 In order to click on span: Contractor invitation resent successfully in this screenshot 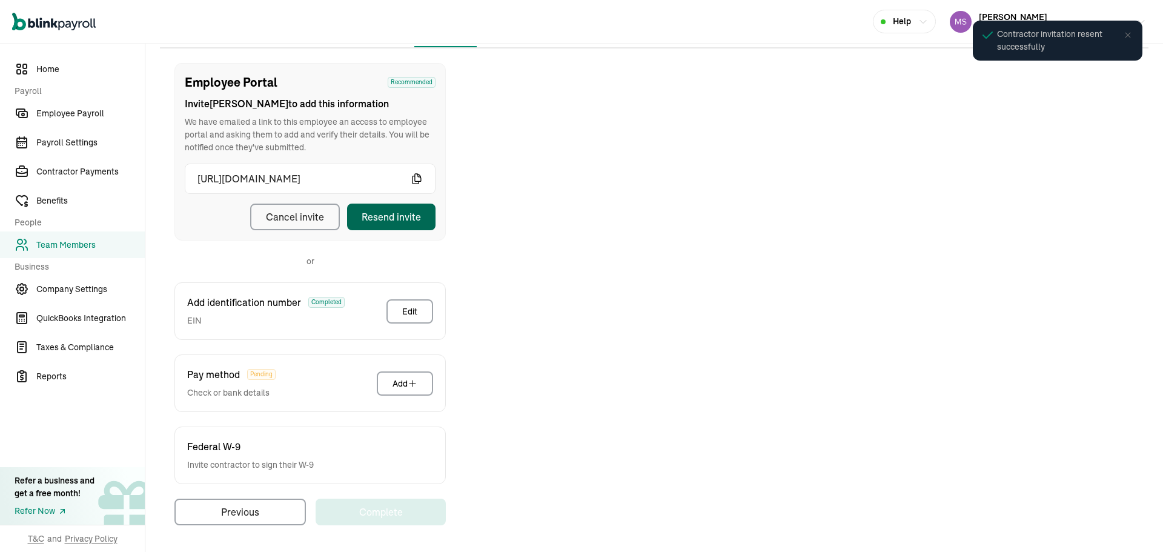, I will do `click(1063, 41)`.